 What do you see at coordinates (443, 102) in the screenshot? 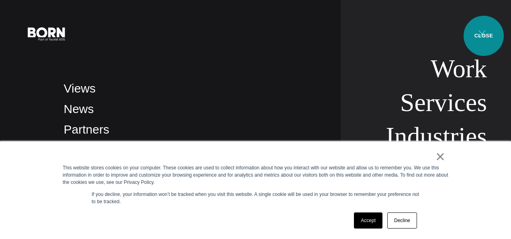
I see `a: Services` at bounding box center [443, 102].